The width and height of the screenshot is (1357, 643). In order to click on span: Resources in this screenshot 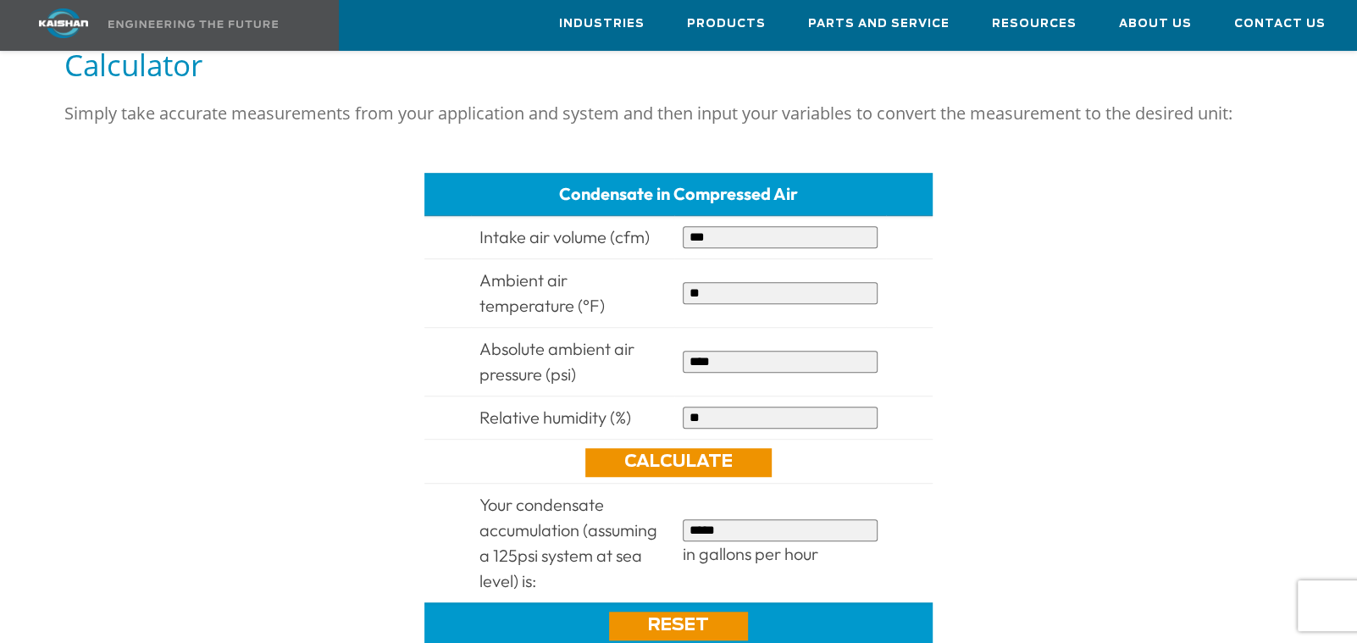, I will do `click(1034, 24)`.